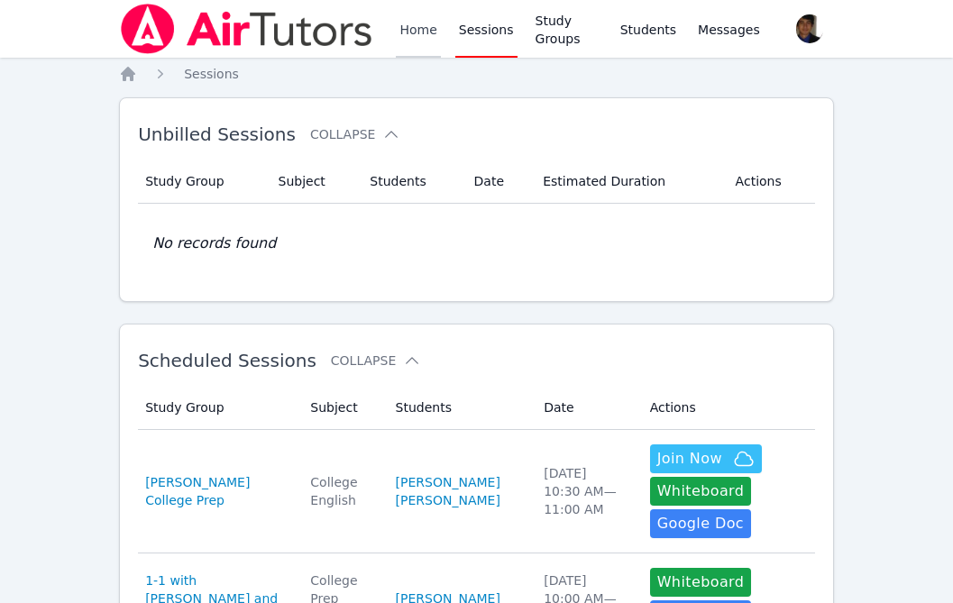  I want to click on td: No records found, so click(476, 243).